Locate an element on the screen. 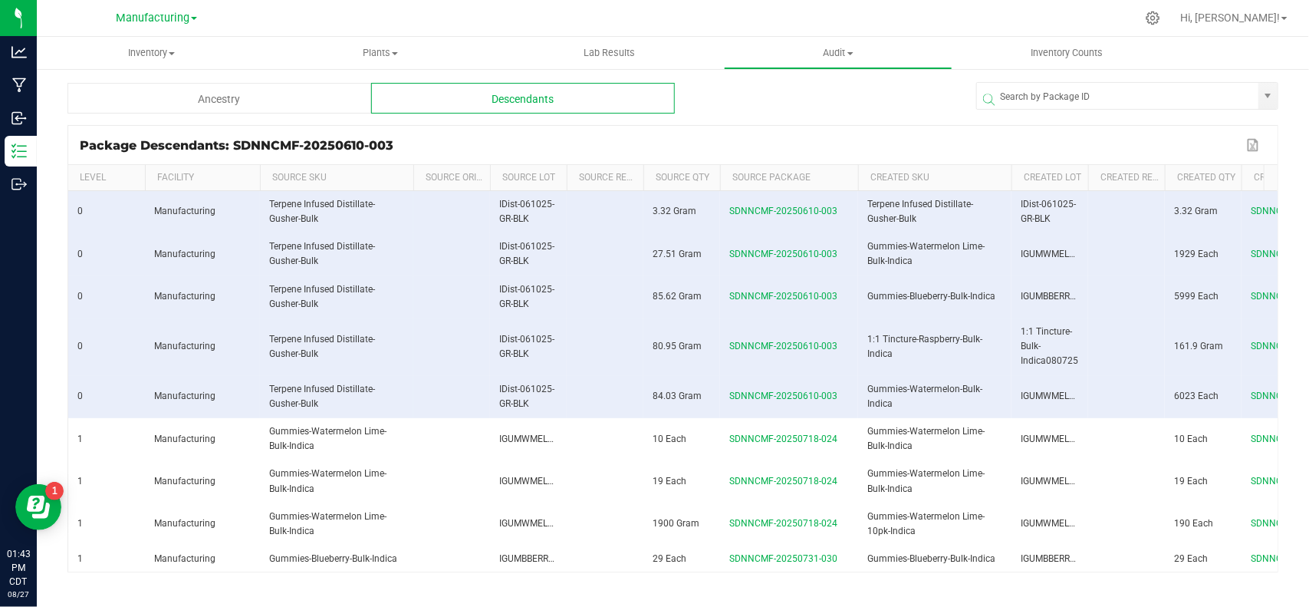 The image size is (1309, 607). span: 1900 Gram is located at coordinates (676, 523).